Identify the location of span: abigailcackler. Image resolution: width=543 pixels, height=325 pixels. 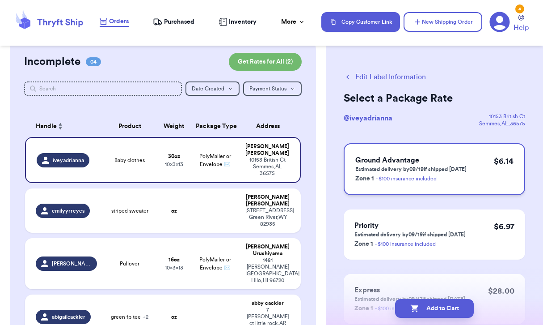
(68, 317).